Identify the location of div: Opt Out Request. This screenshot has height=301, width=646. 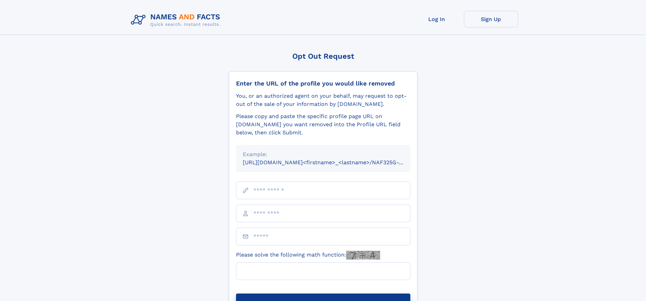
(323, 56).